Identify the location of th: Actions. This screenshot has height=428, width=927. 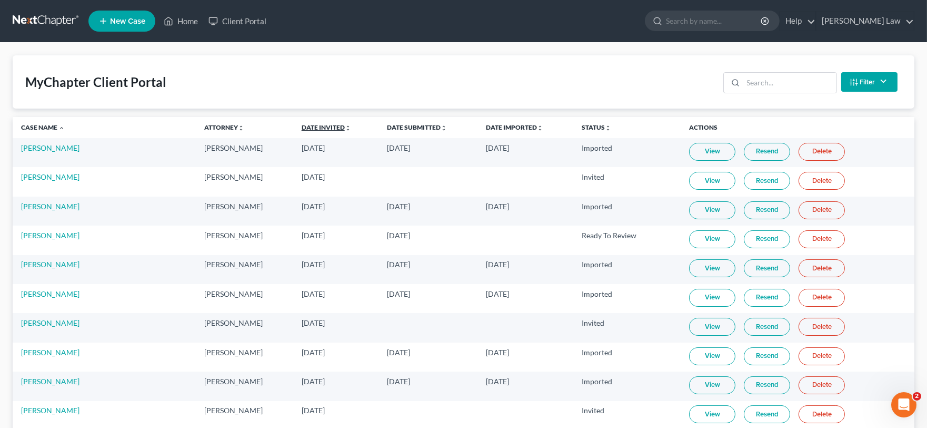
(798, 127).